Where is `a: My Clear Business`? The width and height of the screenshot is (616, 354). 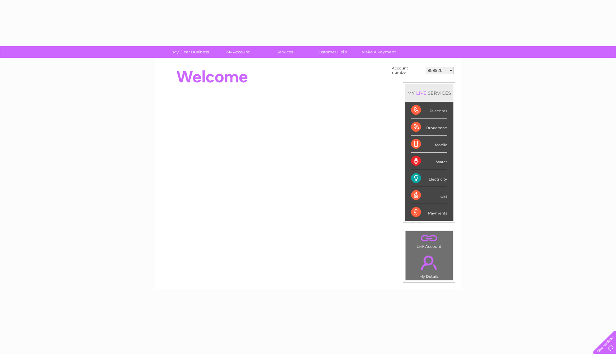
a: My Clear Business is located at coordinates (191, 52).